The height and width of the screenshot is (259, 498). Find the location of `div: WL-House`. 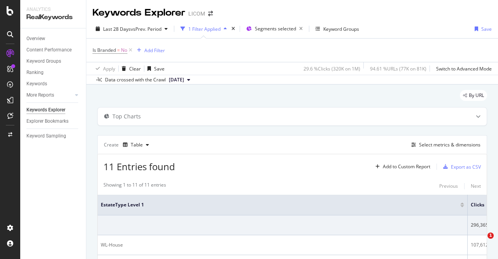

div: WL-House is located at coordinates (283, 245).